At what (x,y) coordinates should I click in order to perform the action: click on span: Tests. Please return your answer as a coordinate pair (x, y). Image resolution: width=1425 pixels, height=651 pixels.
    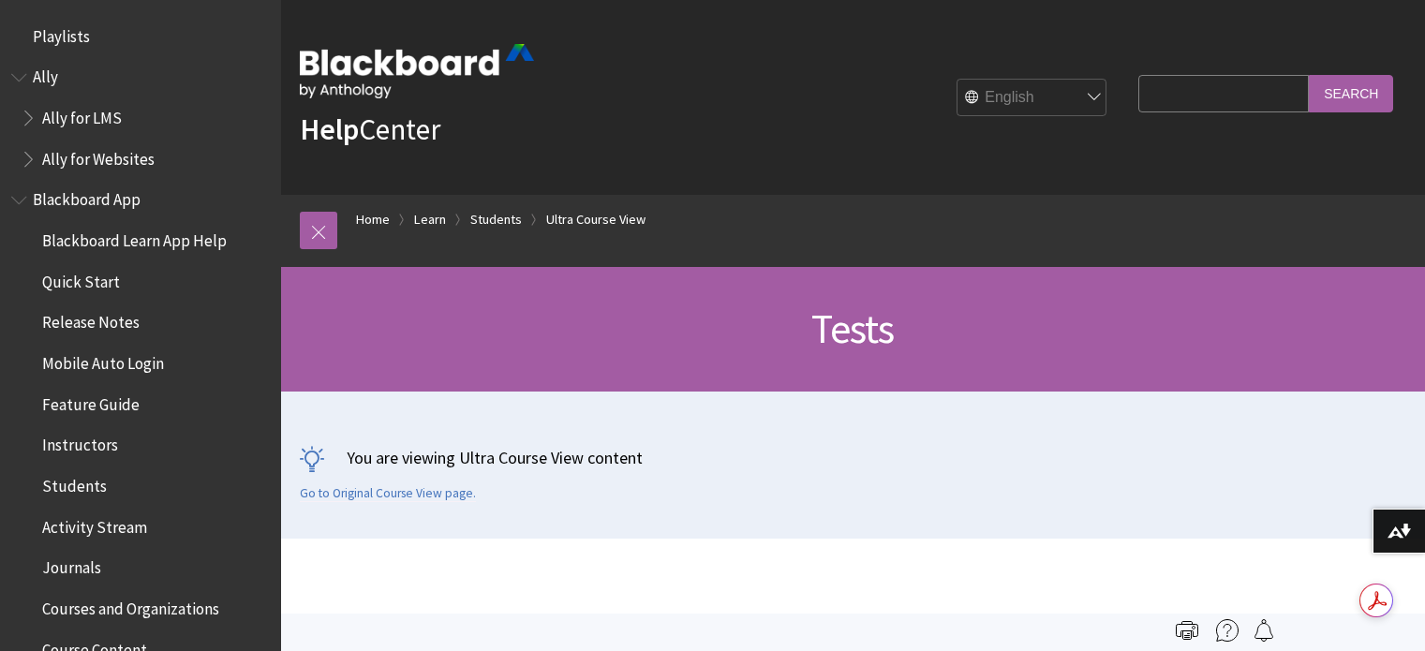
    Looking at the image, I should click on (852, 328).